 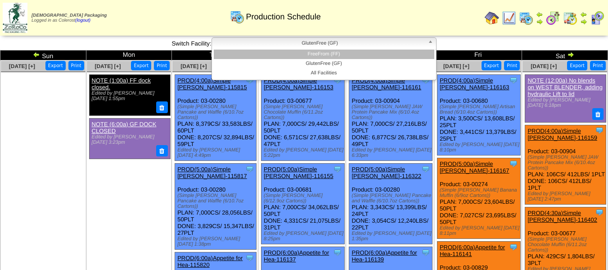 I want to click on img: calendarcustomer.gif, so click(x=597, y=18).